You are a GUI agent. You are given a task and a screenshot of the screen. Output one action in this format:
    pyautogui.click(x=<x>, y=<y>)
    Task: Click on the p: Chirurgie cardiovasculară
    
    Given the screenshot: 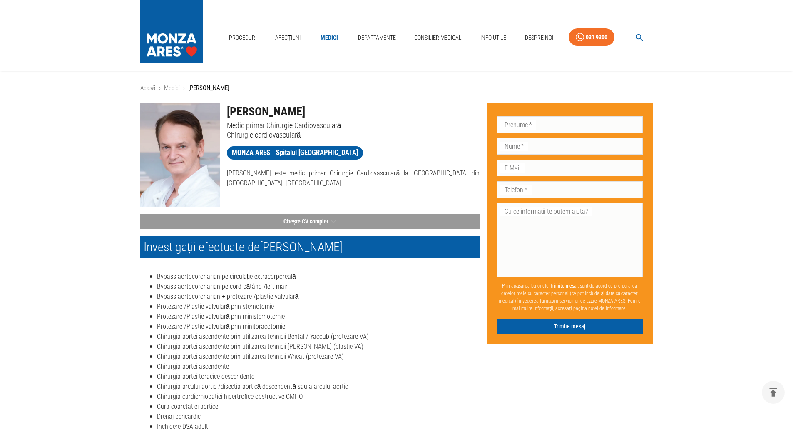 What is the action you would take?
    pyautogui.click(x=353, y=134)
    